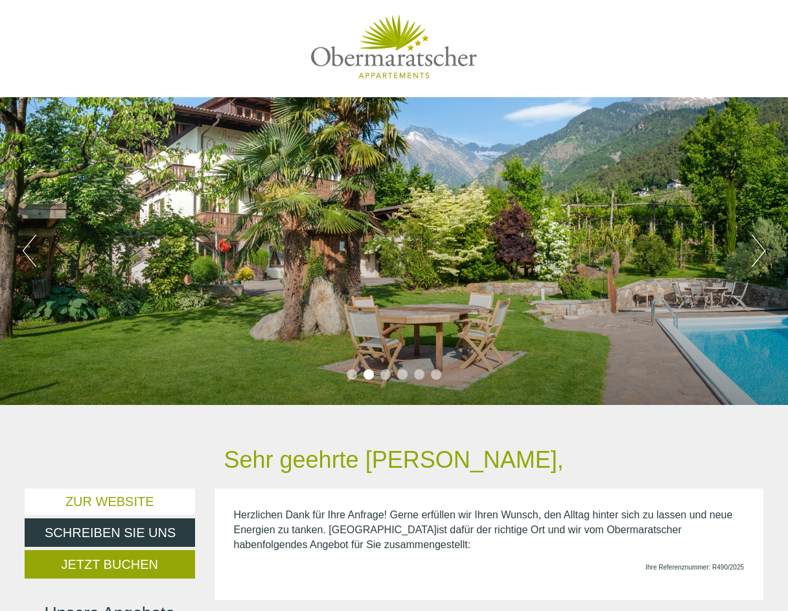 The width and height of the screenshot is (788, 611). Describe the element at coordinates (522, 529) in the screenshot. I see `span: ist dafür der richtige Ort und wir vom` at that location.